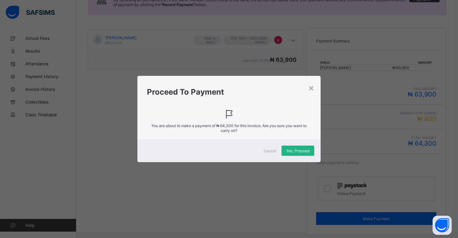 The image size is (458, 238). What do you see at coordinates (442, 225) in the screenshot?
I see `button: Open asap` at bounding box center [442, 225].